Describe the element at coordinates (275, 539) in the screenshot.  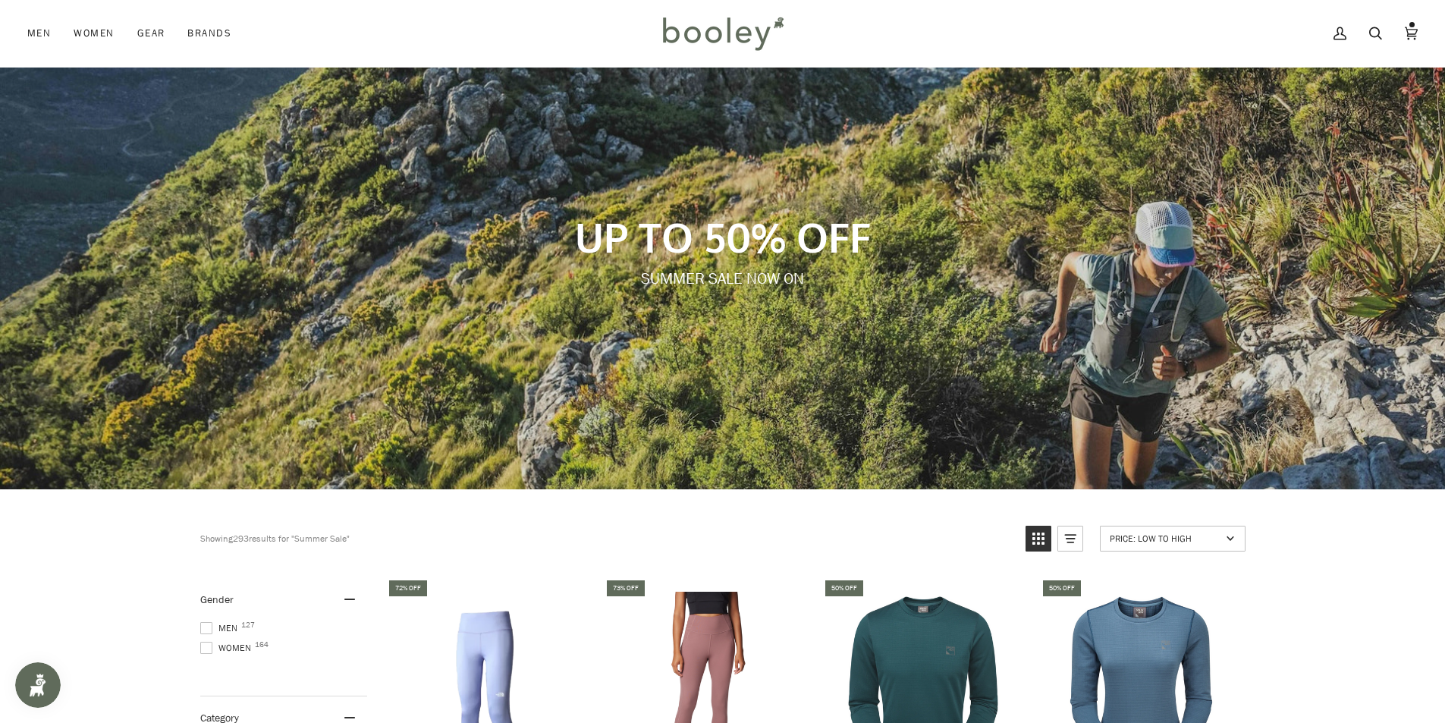
I see `div: Showing results for "Summer Sale"` at that location.